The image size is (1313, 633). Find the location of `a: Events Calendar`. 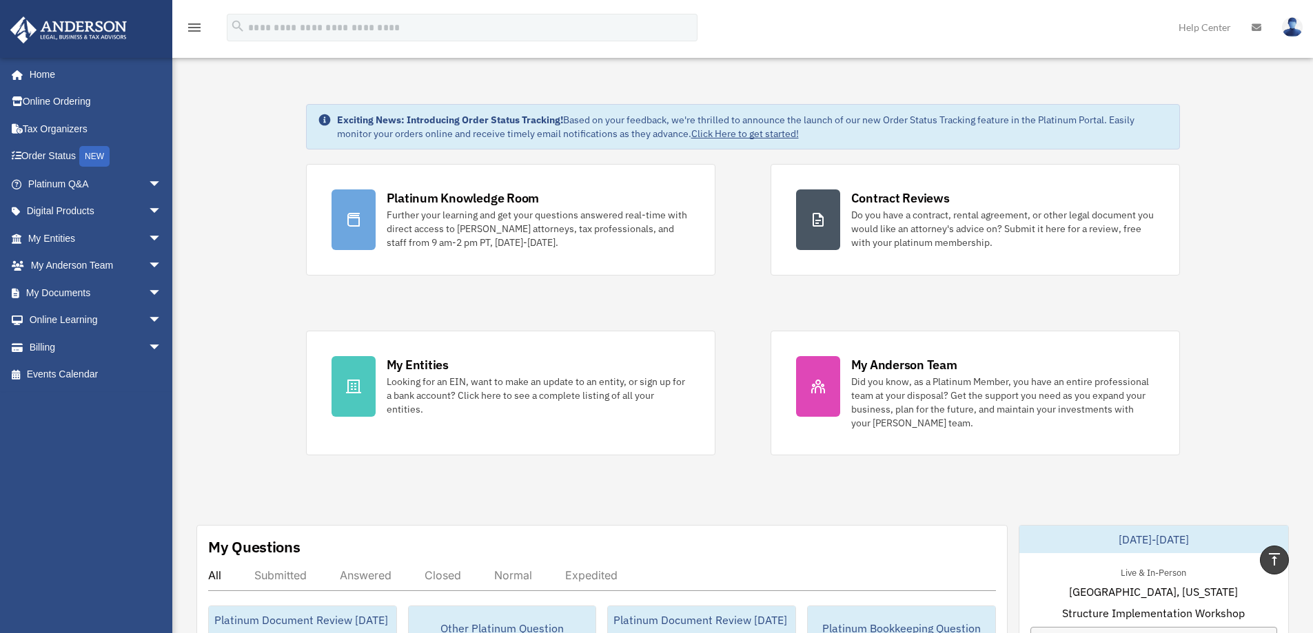

a: Events Calendar is located at coordinates (96, 375).